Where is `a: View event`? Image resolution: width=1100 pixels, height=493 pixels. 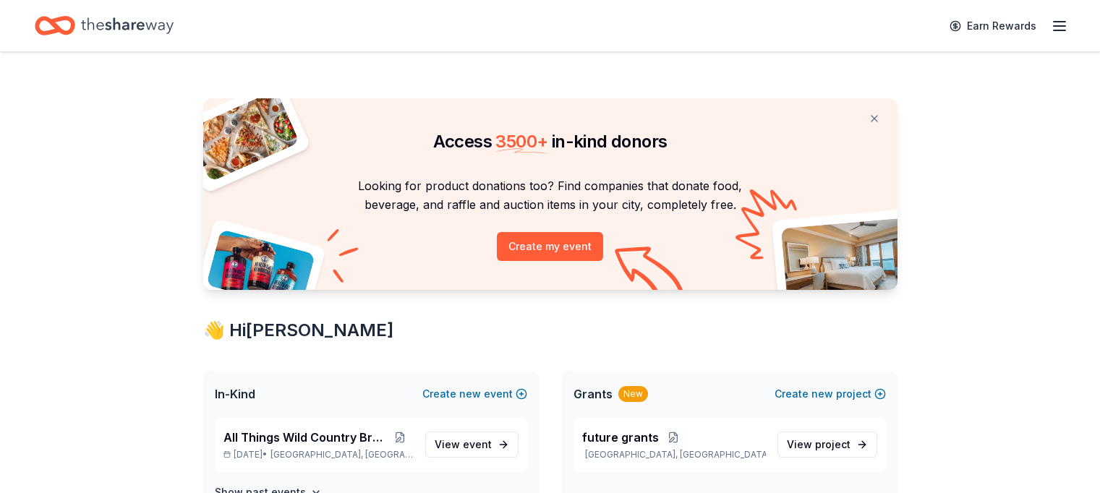 a: View event is located at coordinates (472, 445).